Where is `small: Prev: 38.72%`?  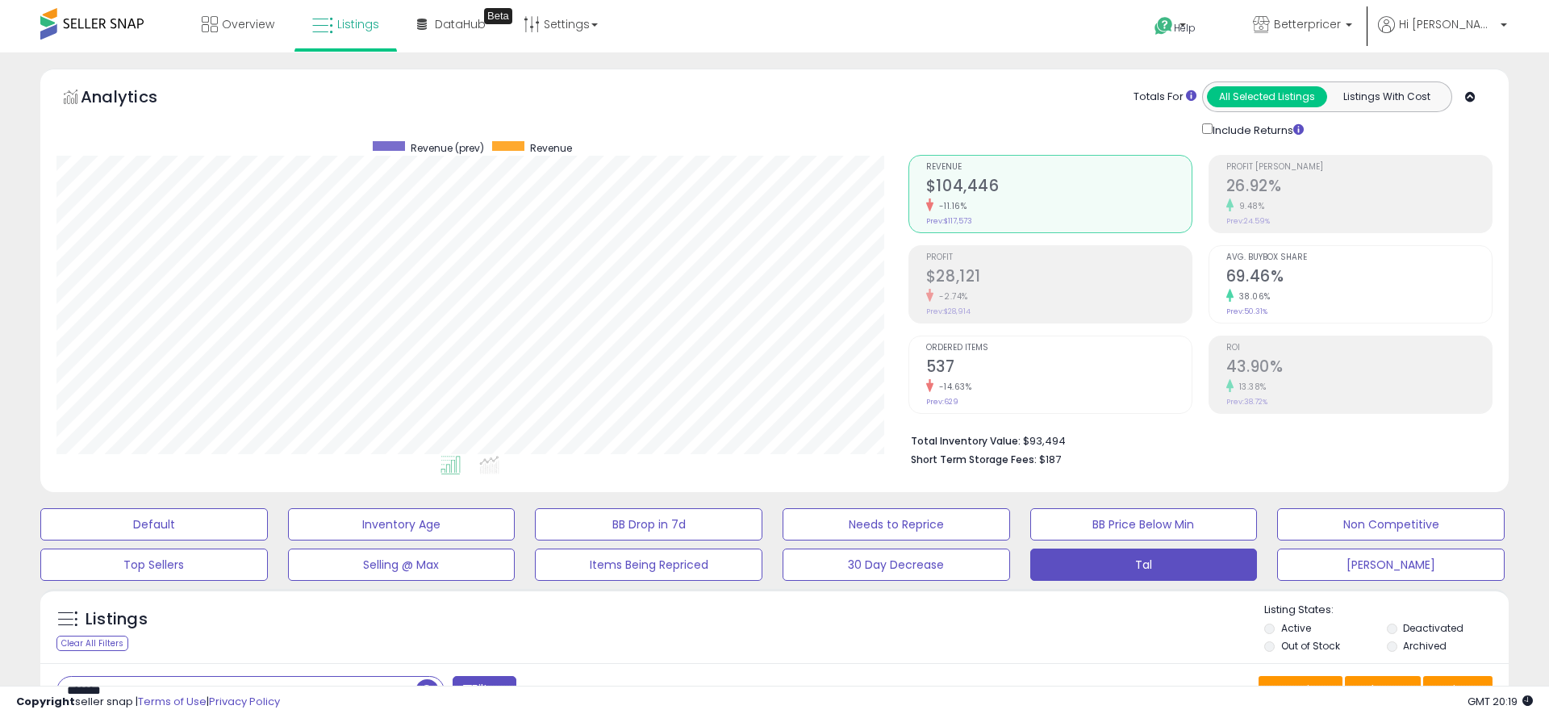
small: Prev: 38.72% is located at coordinates (1246, 402).